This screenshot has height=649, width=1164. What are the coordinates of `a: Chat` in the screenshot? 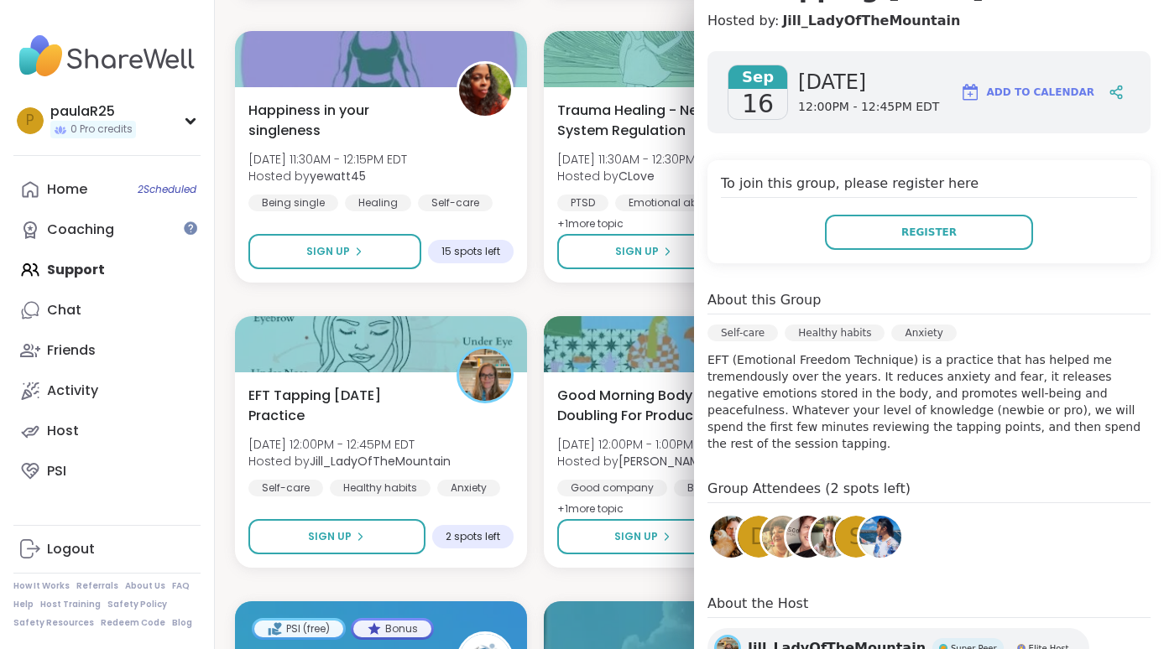 It's located at (107, 310).